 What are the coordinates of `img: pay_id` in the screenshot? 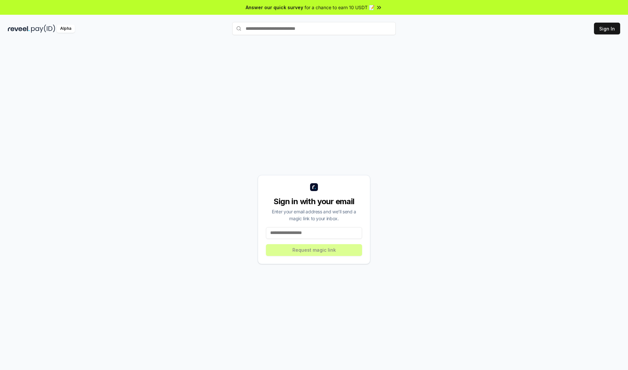 It's located at (43, 28).